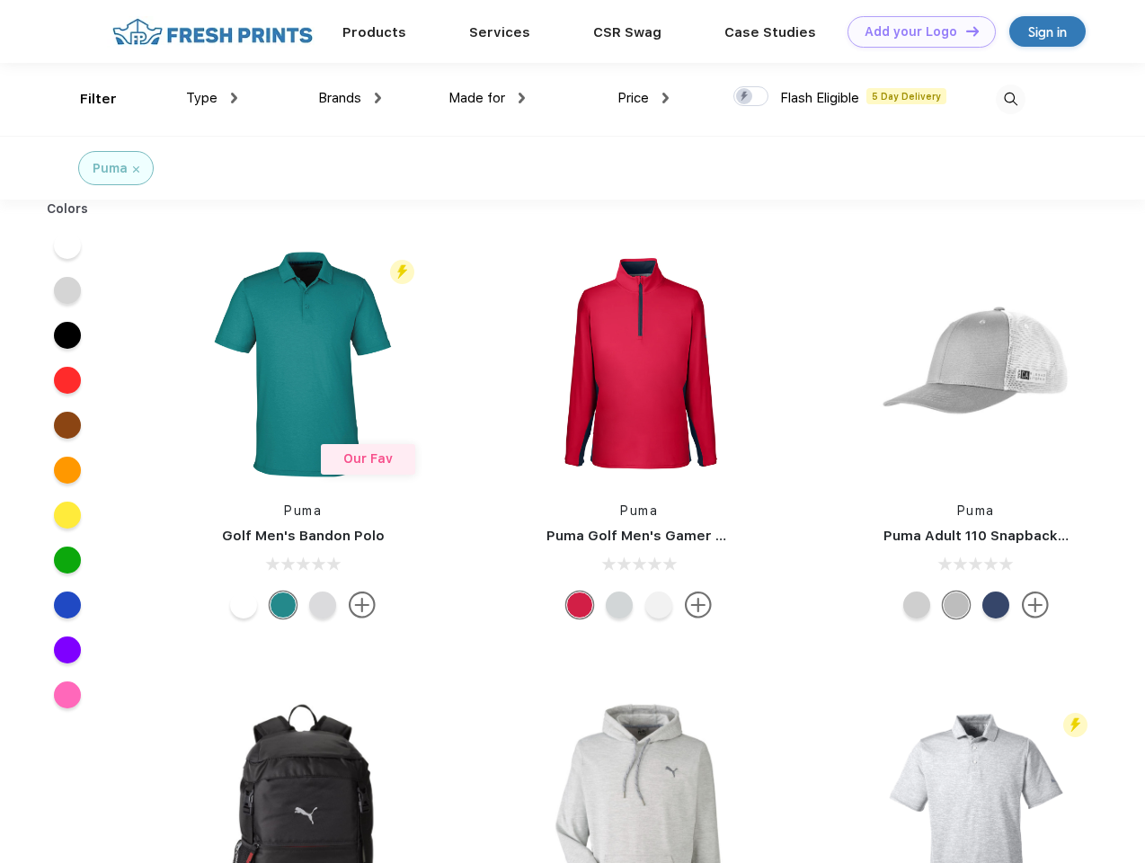  I want to click on div: Green Lagoon, so click(283, 605).